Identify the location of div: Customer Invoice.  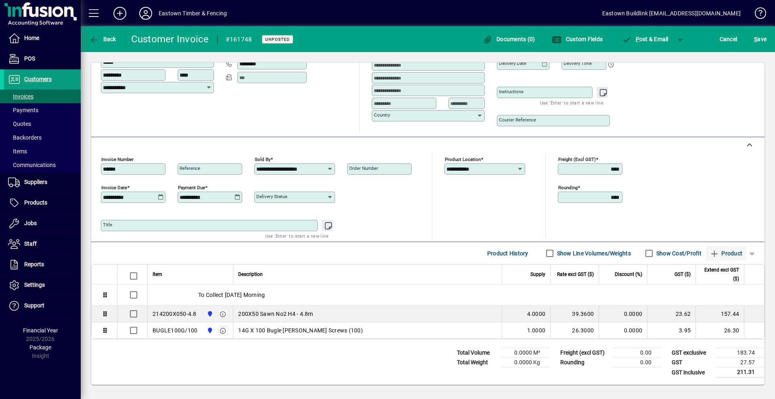
(170, 39).